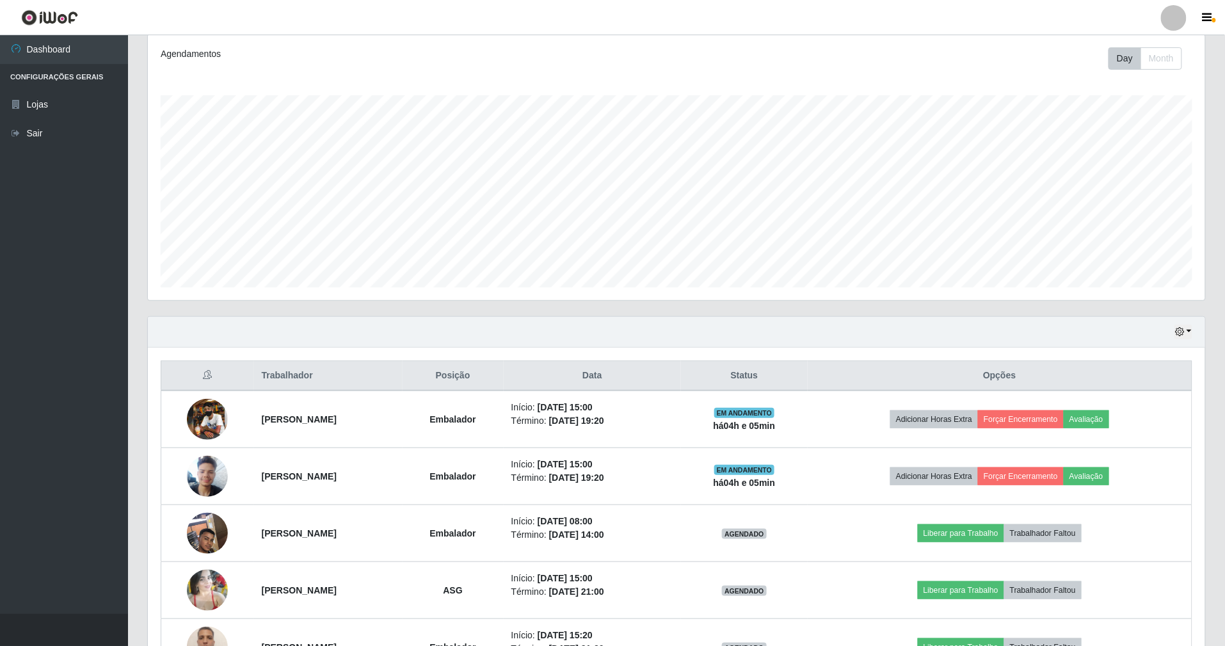 The image size is (1225, 646). I want to click on div: Toolbar with button groups, so click(1150, 58).